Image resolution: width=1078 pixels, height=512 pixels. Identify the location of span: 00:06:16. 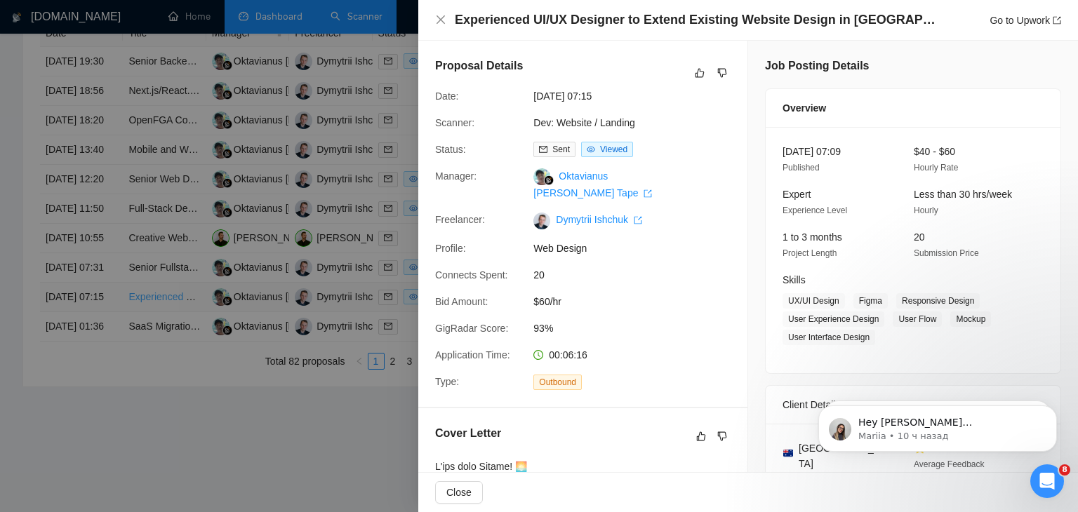
(568, 355).